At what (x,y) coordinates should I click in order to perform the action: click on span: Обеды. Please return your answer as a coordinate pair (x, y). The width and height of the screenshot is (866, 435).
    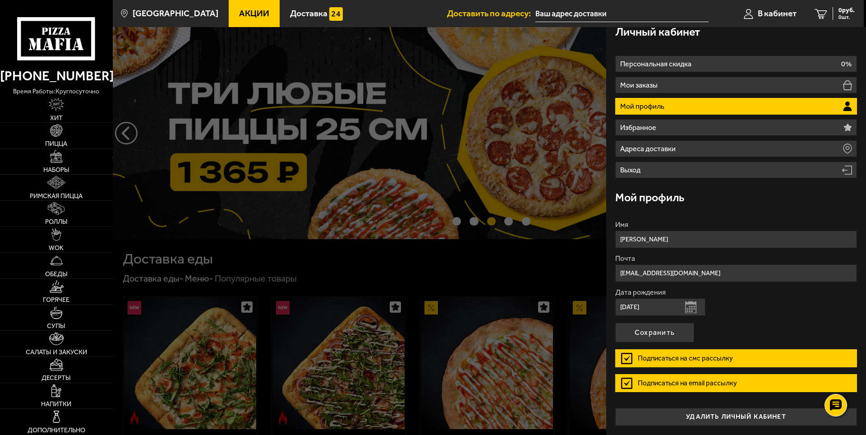
    Looking at the image, I should click on (56, 274).